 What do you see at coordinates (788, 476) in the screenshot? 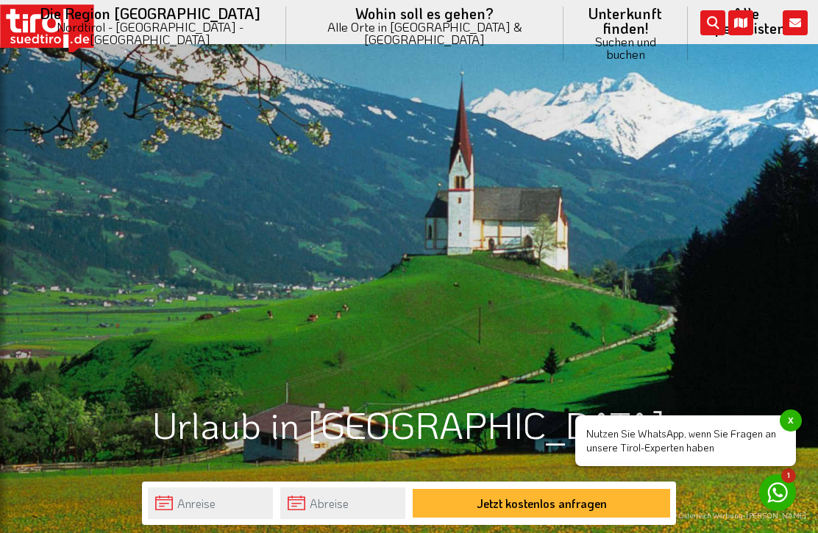
I see `span: 1` at bounding box center [788, 476].